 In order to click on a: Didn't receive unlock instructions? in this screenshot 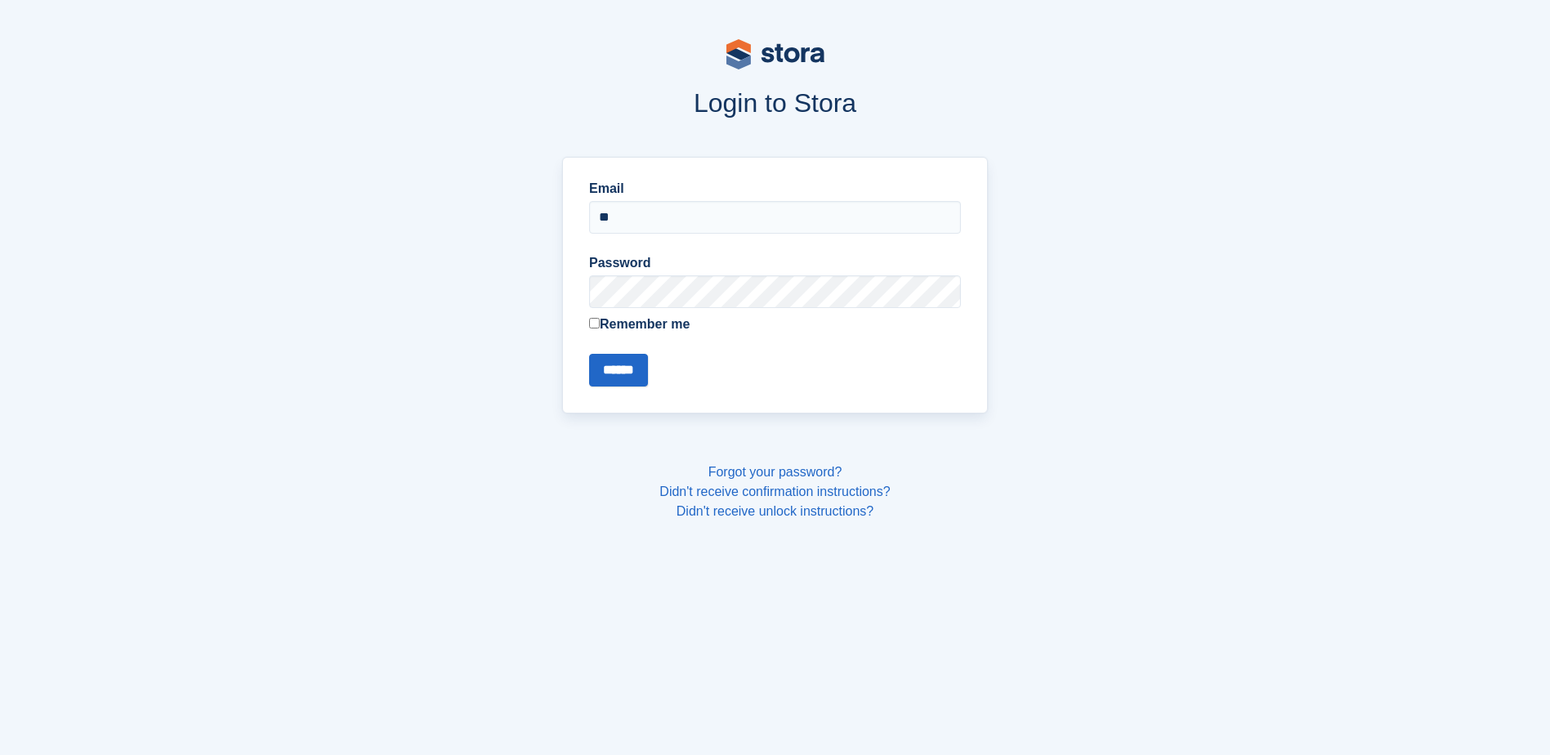, I will do `click(775, 511)`.